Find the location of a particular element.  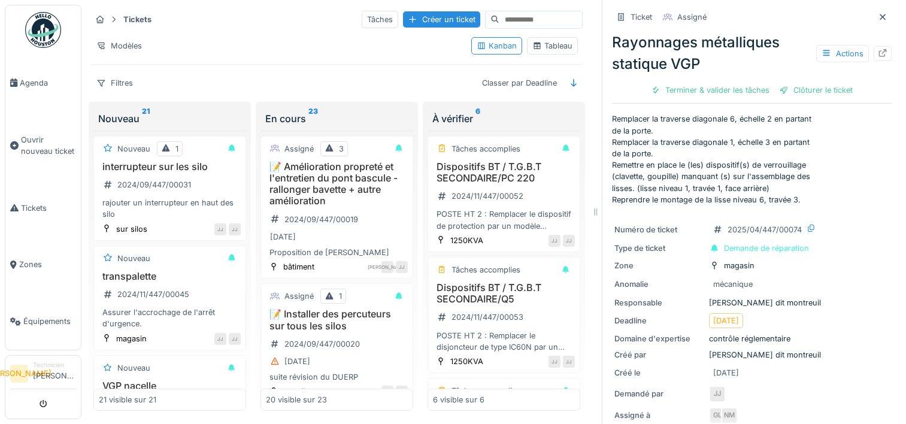

div: Actions is located at coordinates (843, 53).